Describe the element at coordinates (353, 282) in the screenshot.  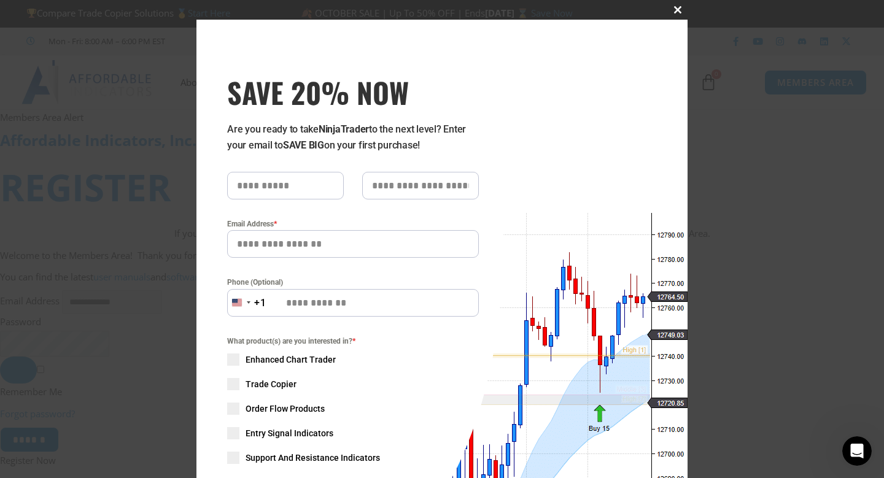
I see `label: Phone (Optional)` at that location.